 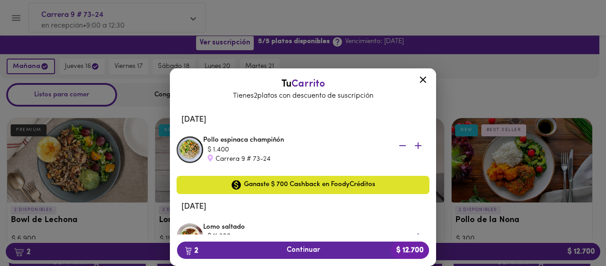 I want to click on button: 2Continuar$ 12.700, so click(x=303, y=250).